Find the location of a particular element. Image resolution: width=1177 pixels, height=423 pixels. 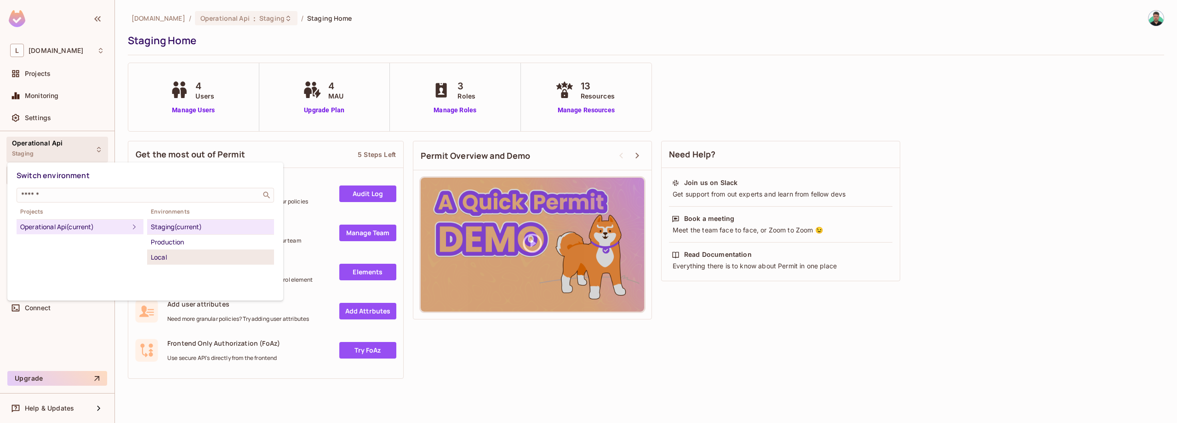

span: Environments is located at coordinates (211, 212).